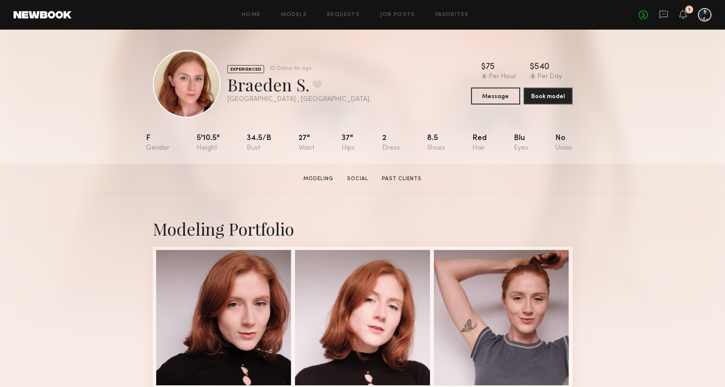  Describe the element at coordinates (363, 229) in the screenshot. I see `div: Modeling Portfolio` at that location.